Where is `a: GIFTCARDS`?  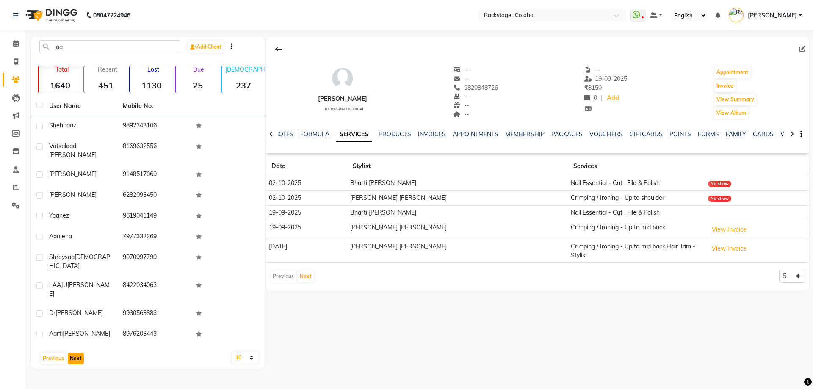 a: GIFTCARDS is located at coordinates (646, 134).